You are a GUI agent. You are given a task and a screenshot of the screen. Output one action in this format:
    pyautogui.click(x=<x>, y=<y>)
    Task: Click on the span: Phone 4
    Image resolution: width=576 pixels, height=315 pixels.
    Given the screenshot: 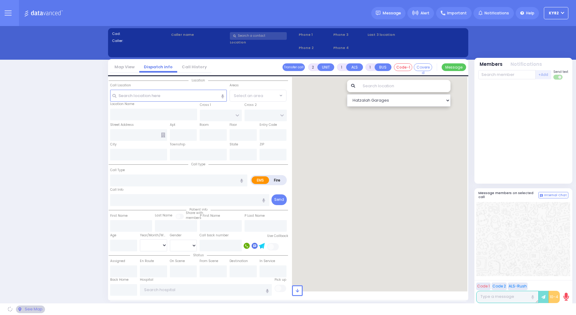 What is the action you would take?
    pyautogui.click(x=349, y=48)
    